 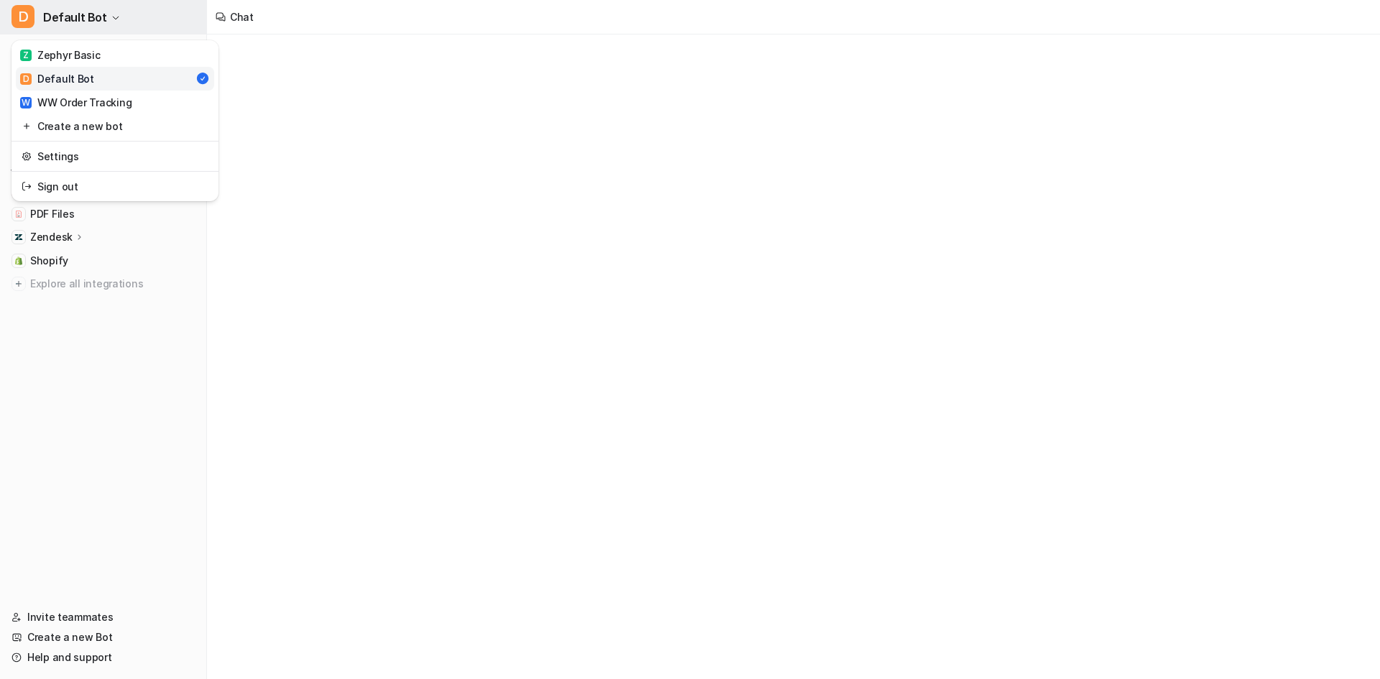 What do you see at coordinates (60, 55) in the screenshot?
I see `div: Zephyr Basic` at bounding box center [60, 55].